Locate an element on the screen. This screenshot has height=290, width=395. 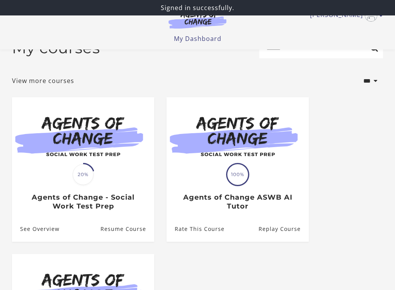
img: Agents of Change Logo is located at coordinates (197, 20).